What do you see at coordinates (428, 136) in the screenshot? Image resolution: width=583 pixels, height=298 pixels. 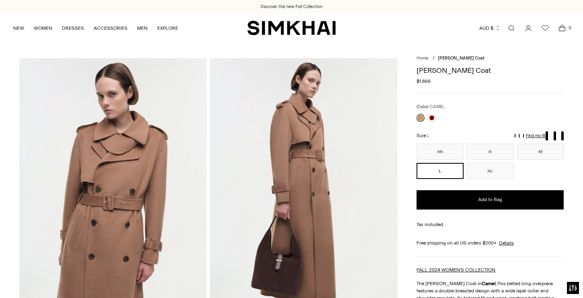 I see `span: L` at bounding box center [428, 136].